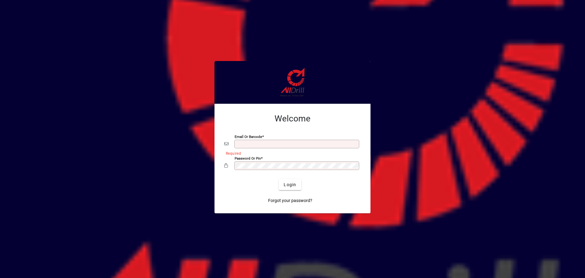 Image resolution: width=585 pixels, height=278 pixels. I want to click on span: Login, so click(290, 184).